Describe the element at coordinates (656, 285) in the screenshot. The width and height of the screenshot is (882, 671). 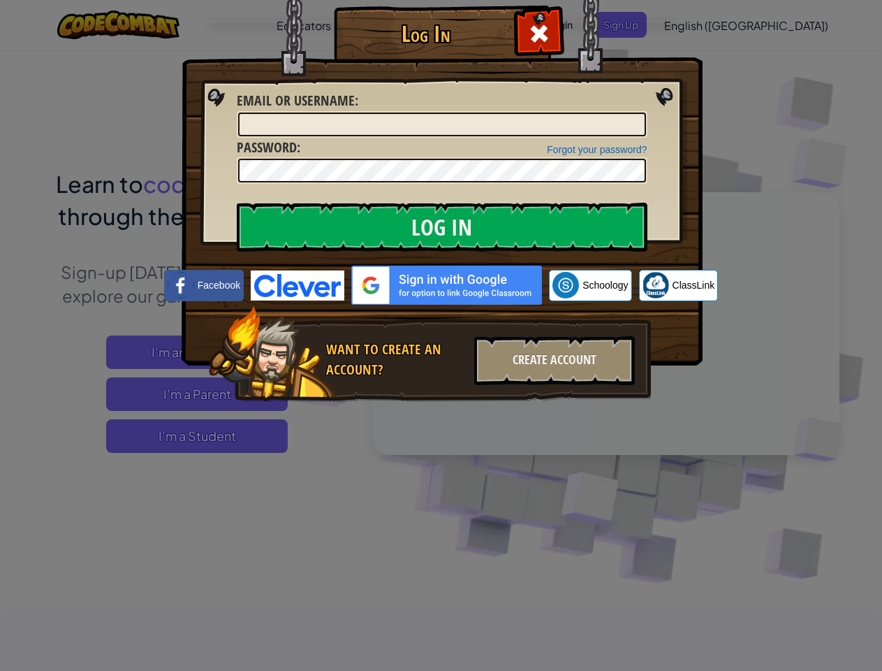
I see `img: classlink-logo-small.png` at that location.